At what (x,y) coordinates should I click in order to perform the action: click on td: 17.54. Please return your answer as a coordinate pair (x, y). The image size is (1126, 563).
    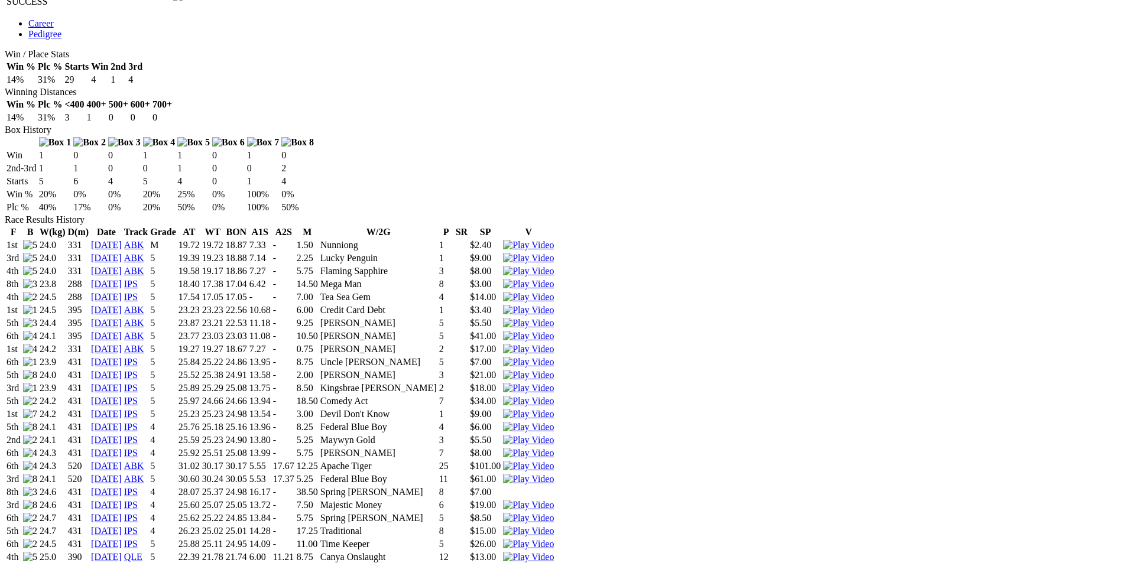
    Looking at the image, I should click on (189, 297).